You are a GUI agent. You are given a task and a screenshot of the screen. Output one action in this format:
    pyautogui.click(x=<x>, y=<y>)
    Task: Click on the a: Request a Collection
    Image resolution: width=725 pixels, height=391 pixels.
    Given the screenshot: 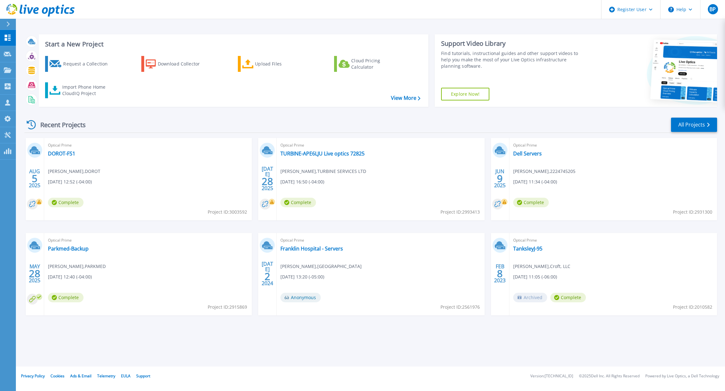 What is the action you would take?
    pyautogui.click(x=80, y=64)
    